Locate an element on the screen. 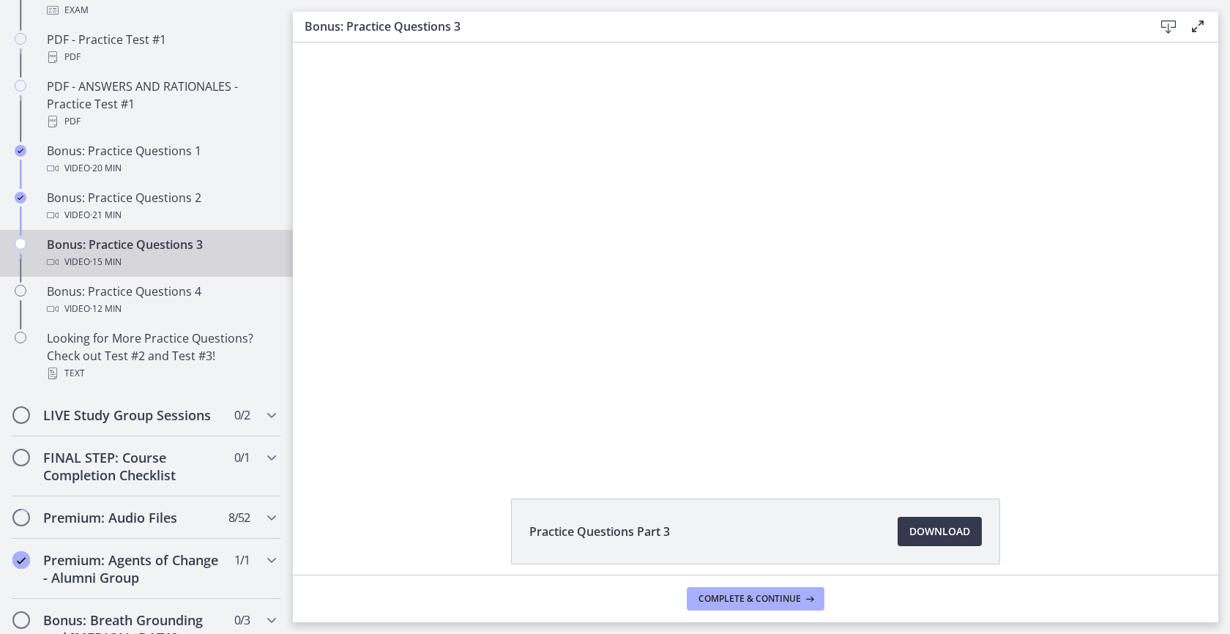  span: · 12 min is located at coordinates (105, 309).